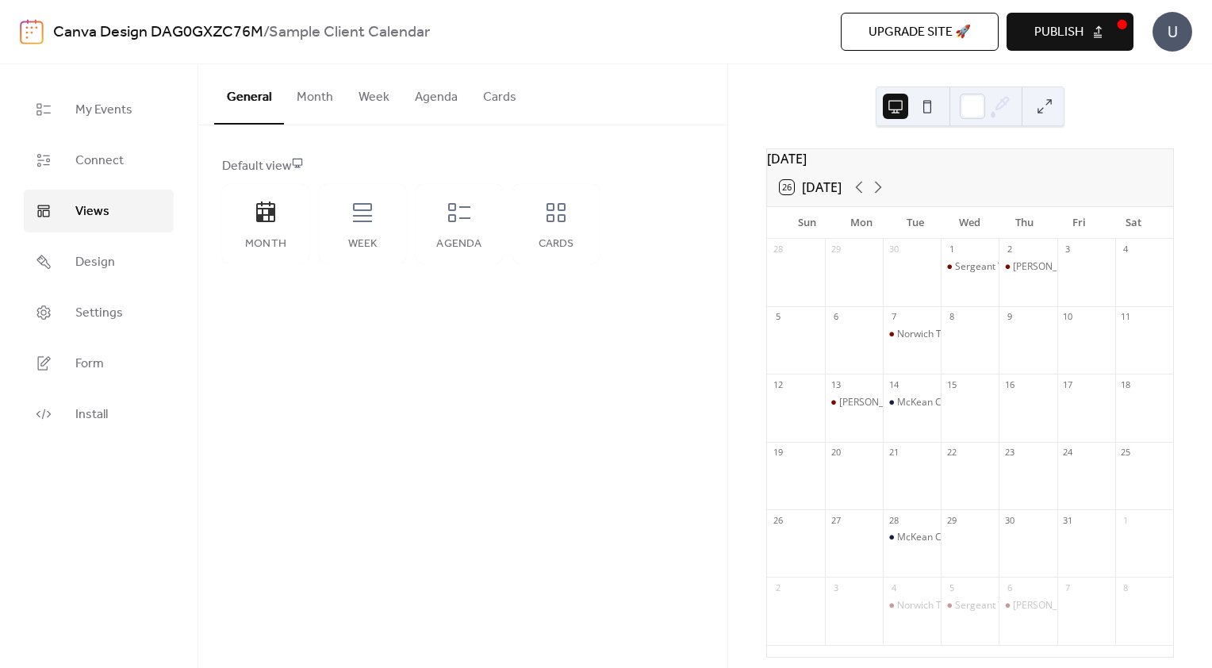  Describe the element at coordinates (1009, 452) in the screenshot. I see `div: 23` at that location.